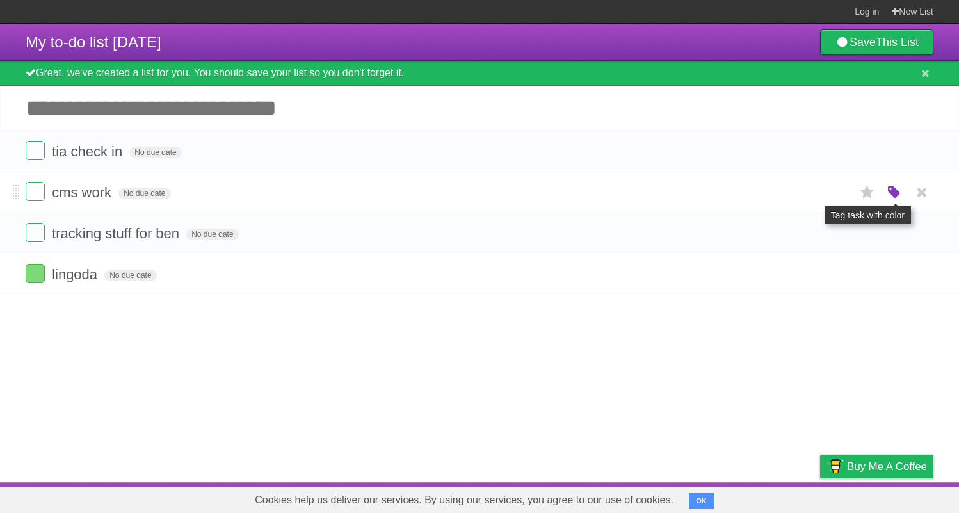 Image resolution: width=959 pixels, height=513 pixels. Describe the element at coordinates (701, 501) in the screenshot. I see `button: OK` at that location.